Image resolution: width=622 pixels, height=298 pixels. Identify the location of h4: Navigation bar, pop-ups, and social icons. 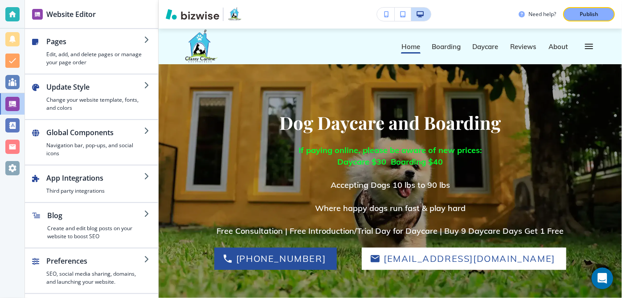
(95, 149).